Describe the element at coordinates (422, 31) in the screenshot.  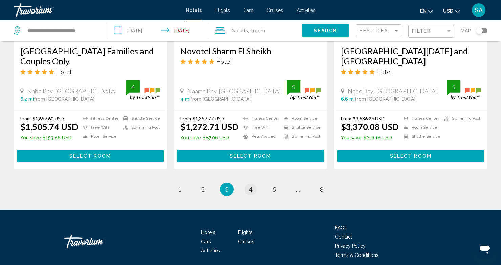
I see `span: Filter` at that location.